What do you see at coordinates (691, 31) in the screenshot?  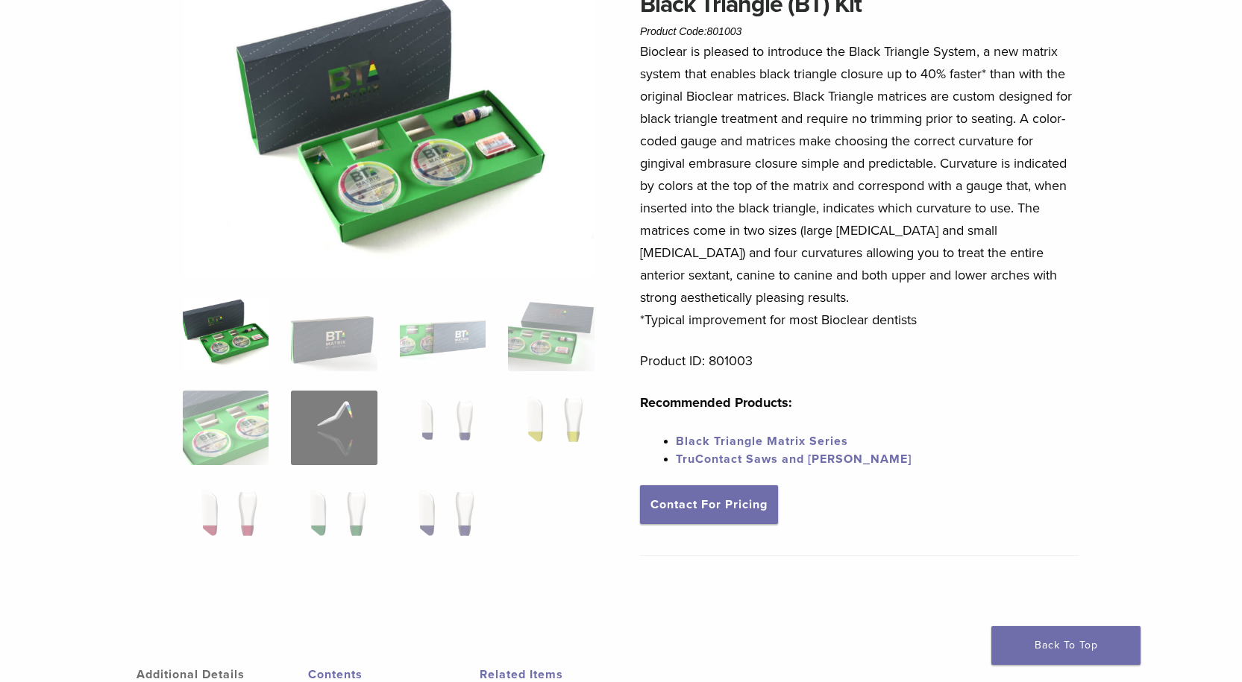 I see `span: Product Code:` at bounding box center [691, 31].